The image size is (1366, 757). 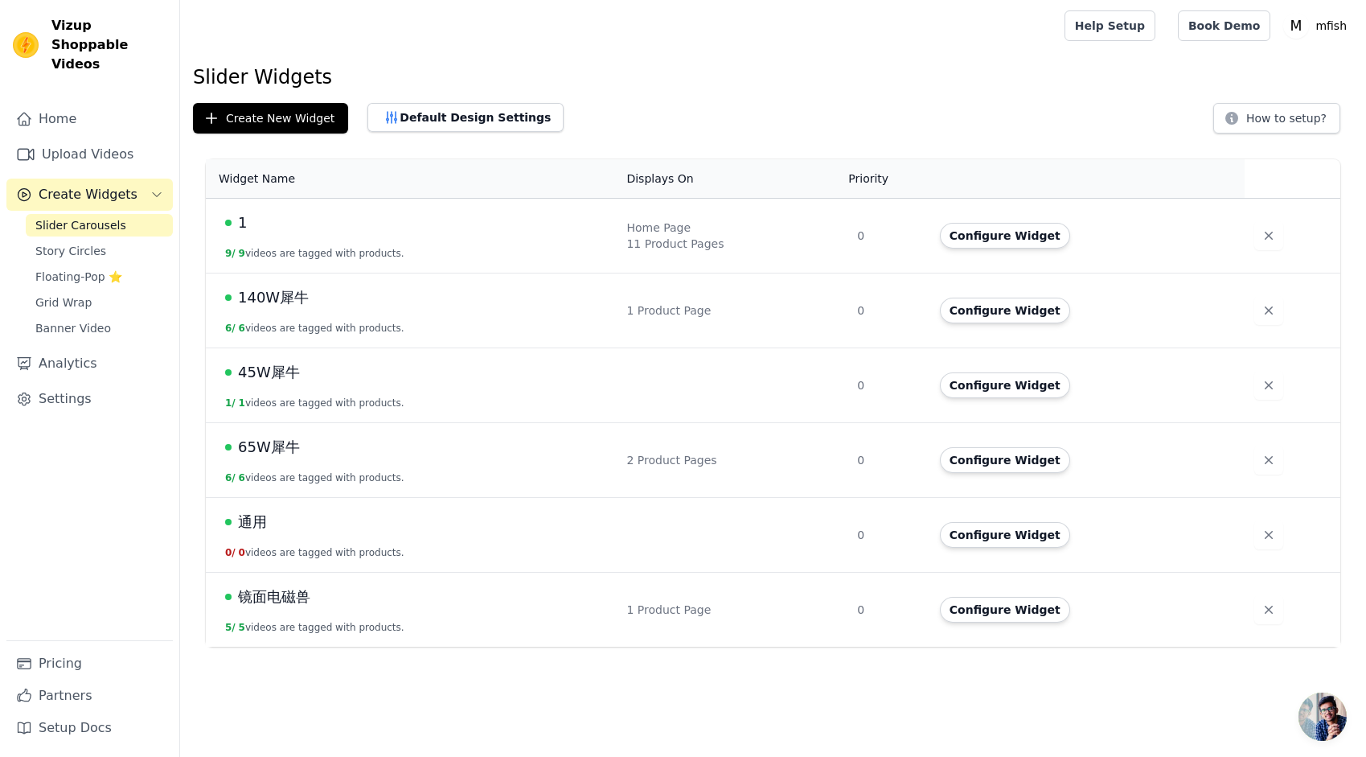 What do you see at coordinates (73, 328) in the screenshot?
I see `span: Banner Video` at bounding box center [73, 328].